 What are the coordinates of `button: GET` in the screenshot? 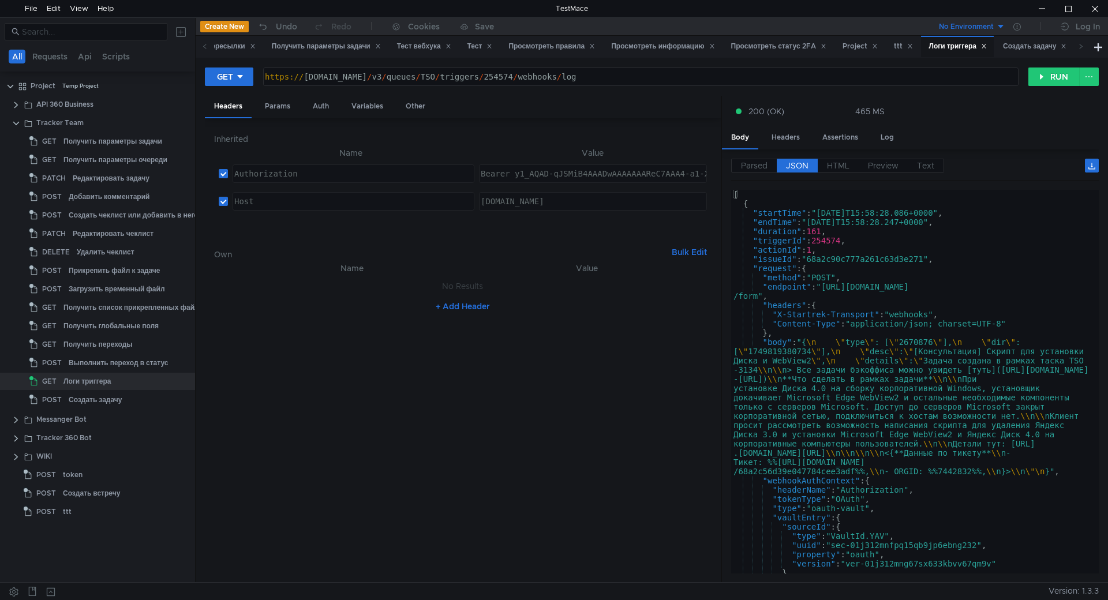 It's located at (229, 77).